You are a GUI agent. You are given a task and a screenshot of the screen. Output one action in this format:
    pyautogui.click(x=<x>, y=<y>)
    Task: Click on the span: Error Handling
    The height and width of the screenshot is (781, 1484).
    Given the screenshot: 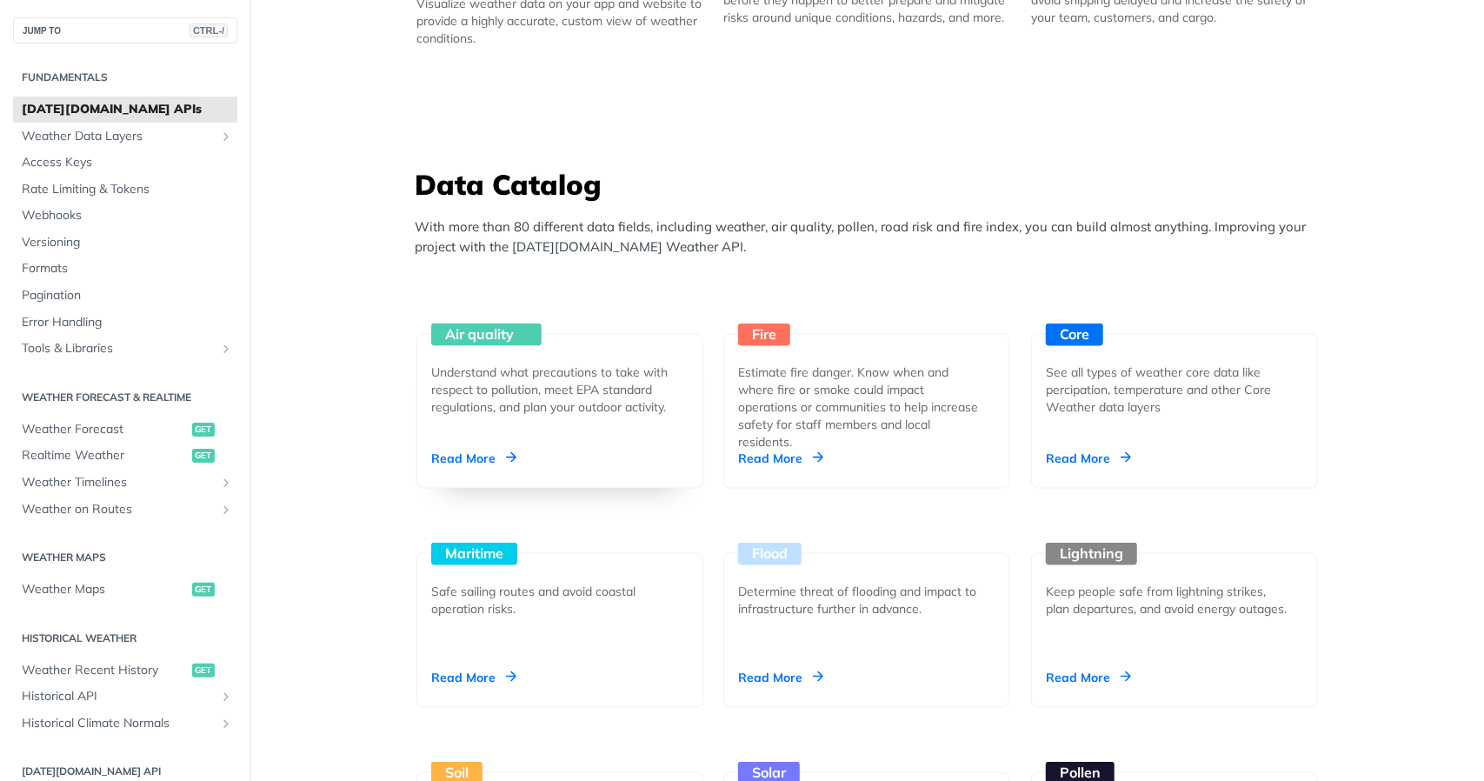 What is the action you would take?
    pyautogui.click(x=127, y=323)
    